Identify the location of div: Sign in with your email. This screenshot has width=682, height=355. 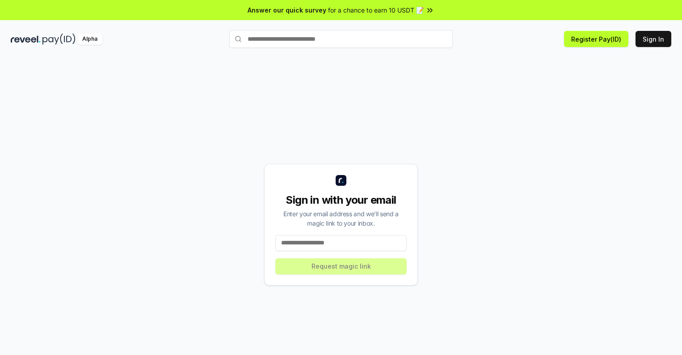
(341, 200).